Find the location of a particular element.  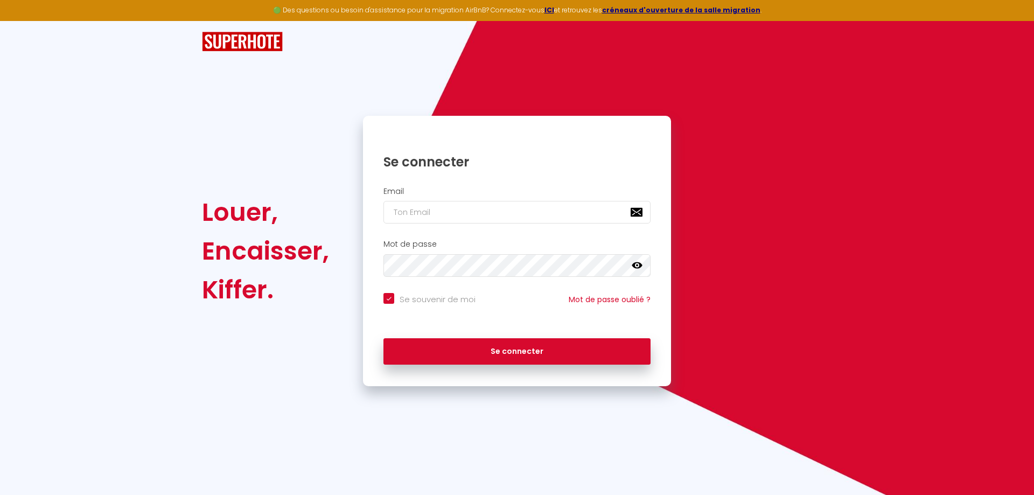

a: créneaux d'ouverture de la salle migration is located at coordinates (681, 10).